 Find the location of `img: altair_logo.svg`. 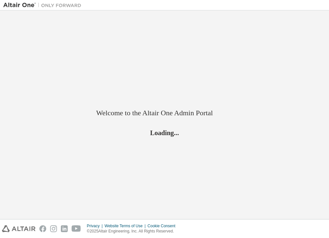

img: altair_logo.svg is located at coordinates (19, 228).